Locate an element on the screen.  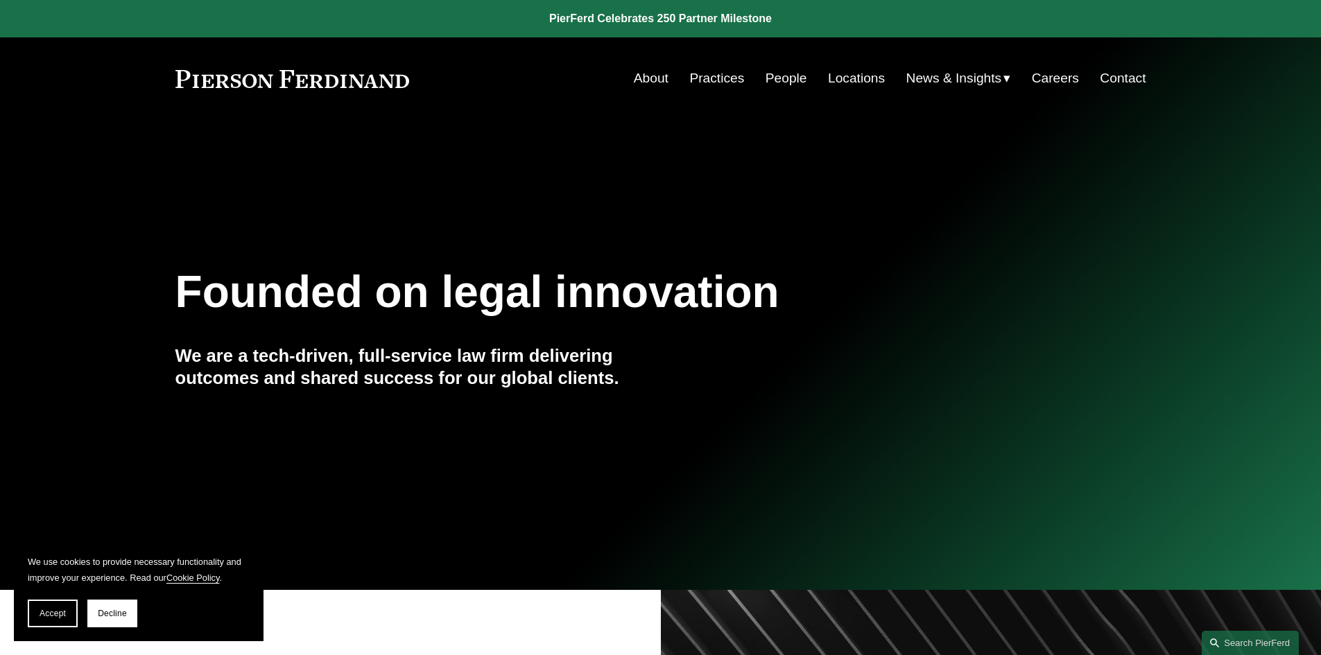
a: folder dropdown is located at coordinates (959, 78).